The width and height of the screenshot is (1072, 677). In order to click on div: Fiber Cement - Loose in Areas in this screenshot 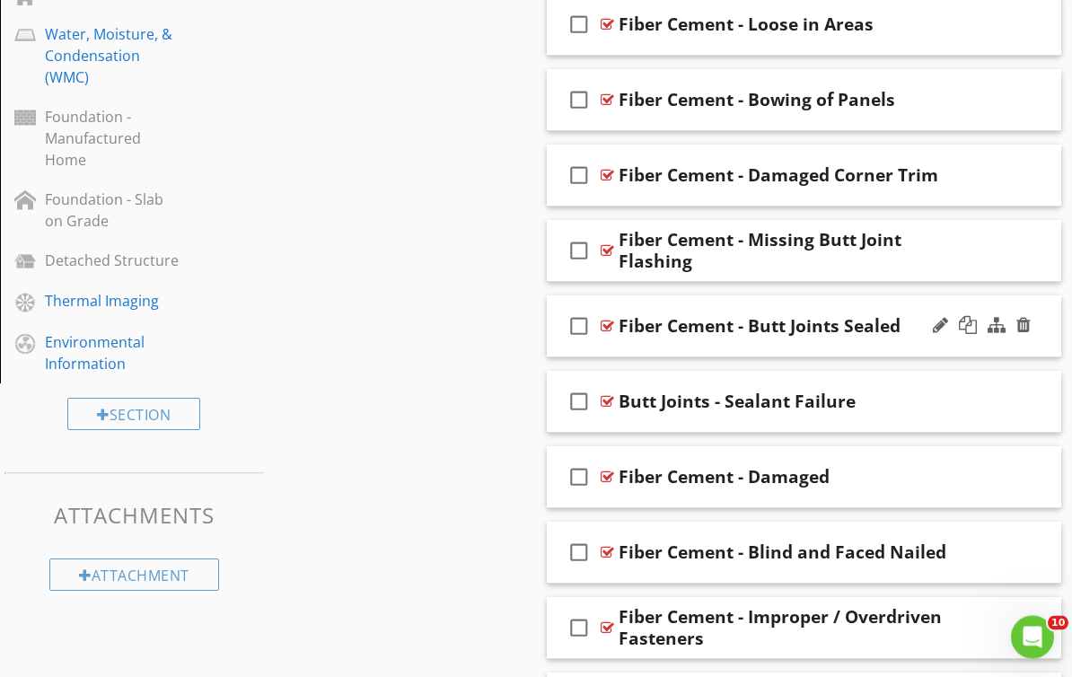, I will do `click(746, 25)`.